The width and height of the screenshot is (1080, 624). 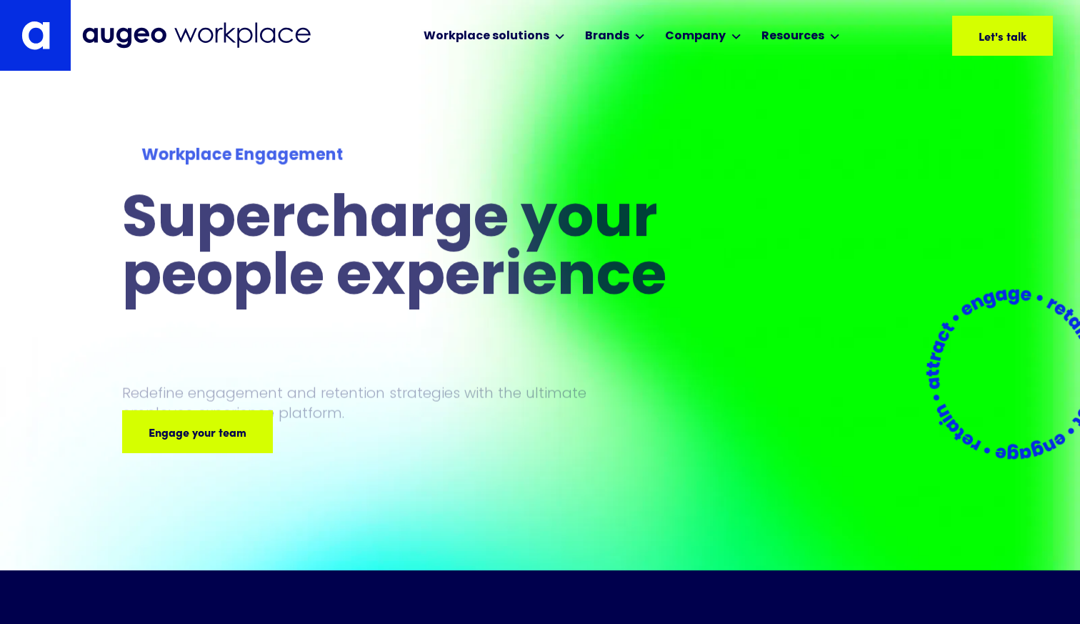 What do you see at coordinates (197, 431) in the screenshot?
I see `a: Engage your team` at bounding box center [197, 431].